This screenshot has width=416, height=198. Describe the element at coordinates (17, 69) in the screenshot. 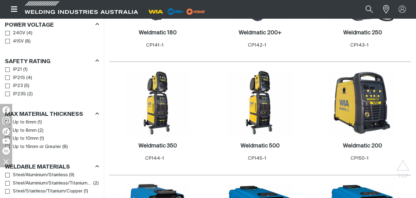

I see `span: IP21` at that location.